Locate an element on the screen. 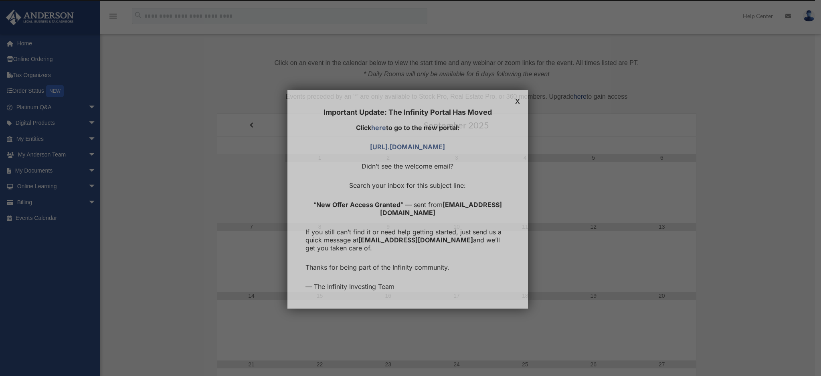  p: “ ” — sent from is located at coordinates (408, 209).